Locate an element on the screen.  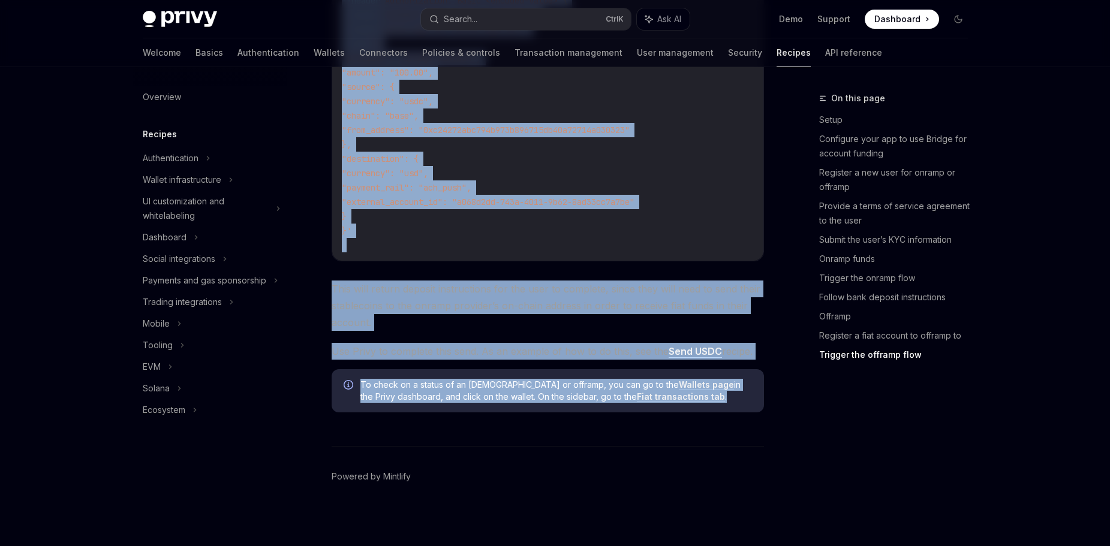
a: Send USDC is located at coordinates (695, 351).